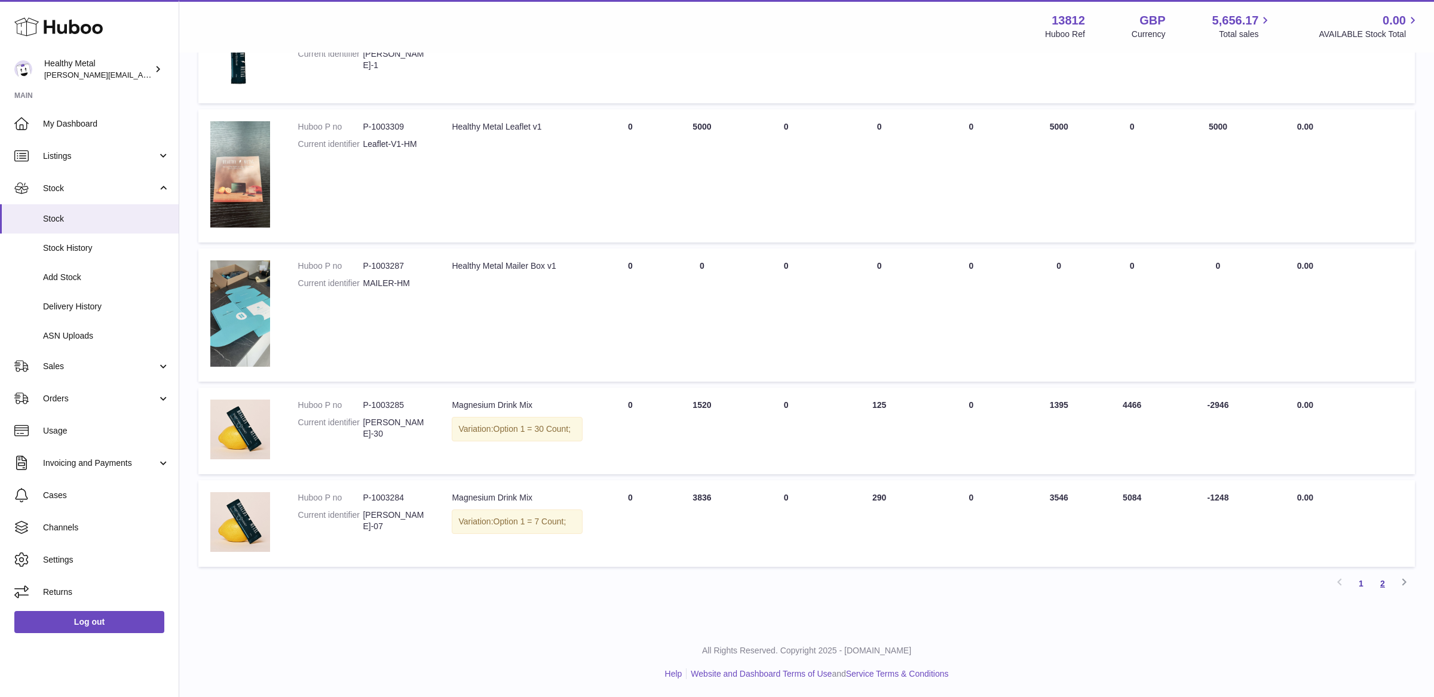 This screenshot has height=697, width=1434. What do you see at coordinates (106, 336) in the screenshot?
I see `span: ASN Uploads` at bounding box center [106, 336].